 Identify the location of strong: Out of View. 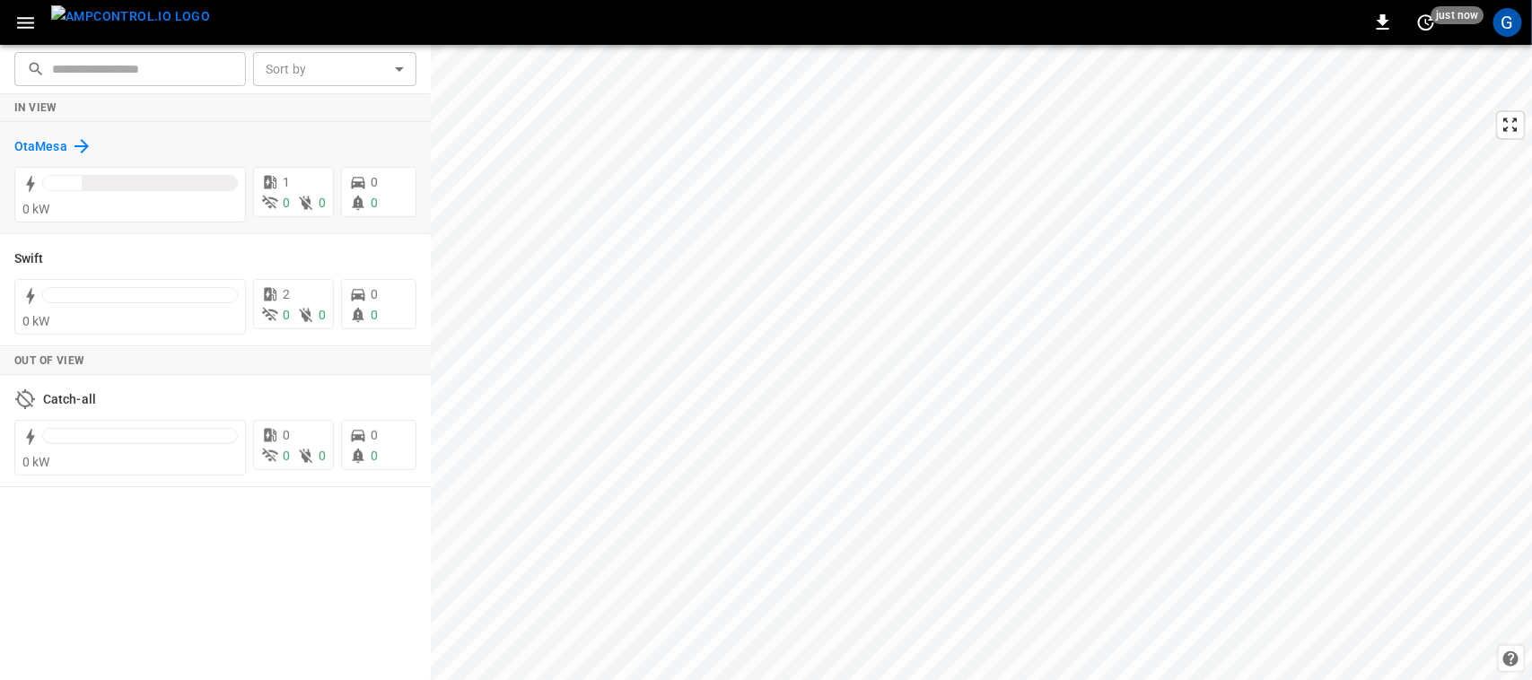
(49, 361).